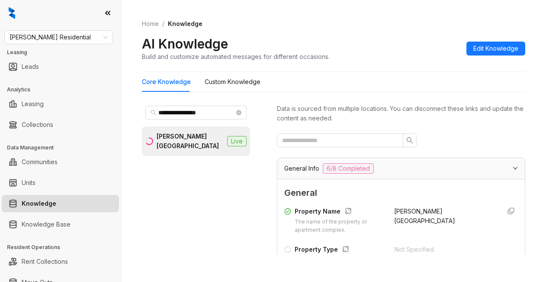 The width and height of the screenshot is (546, 282). I want to click on span: Knowledge, so click(185, 23).